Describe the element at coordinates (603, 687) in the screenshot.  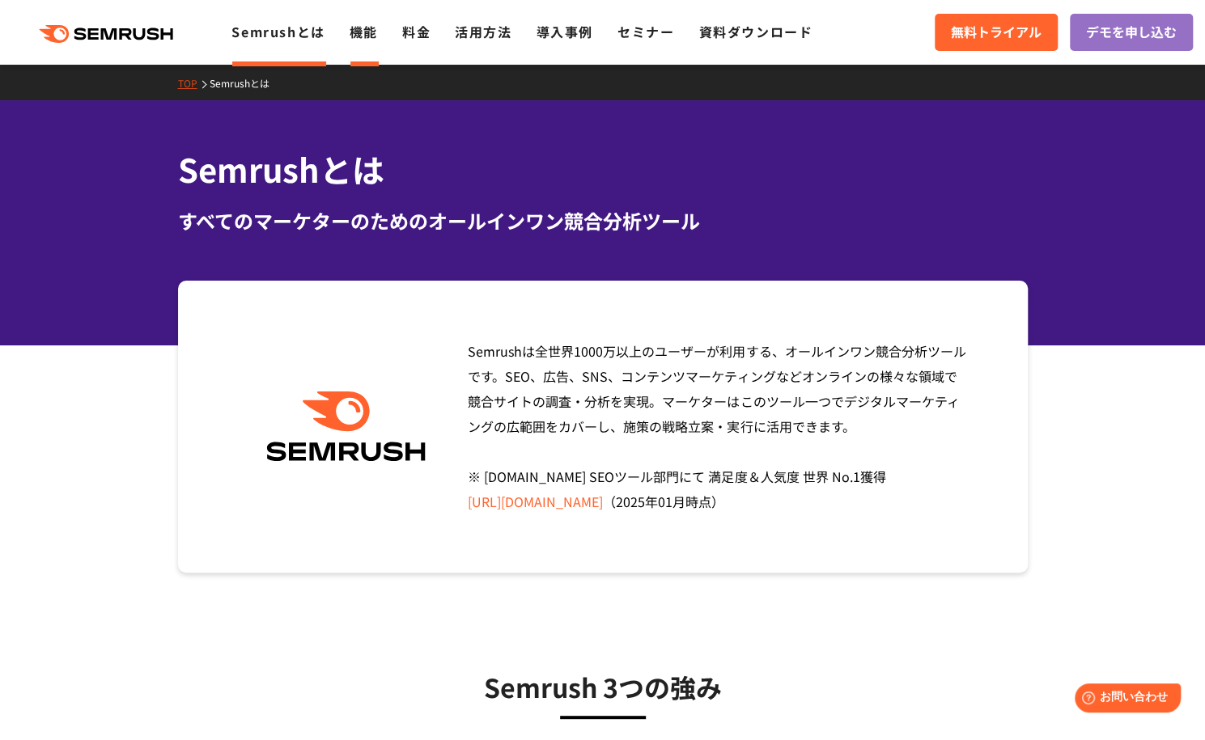
I see `h3: Semrush 3つの強み` at that location.